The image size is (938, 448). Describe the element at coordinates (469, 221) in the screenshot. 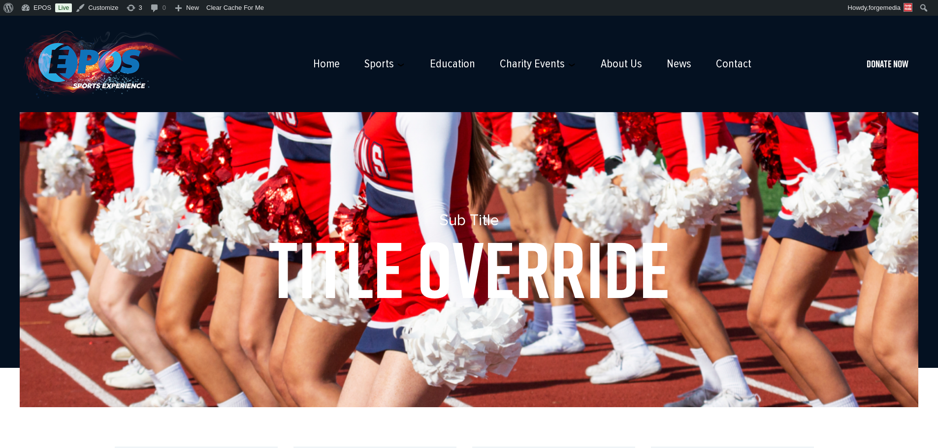

I see `h5: Sub Title` at that location.